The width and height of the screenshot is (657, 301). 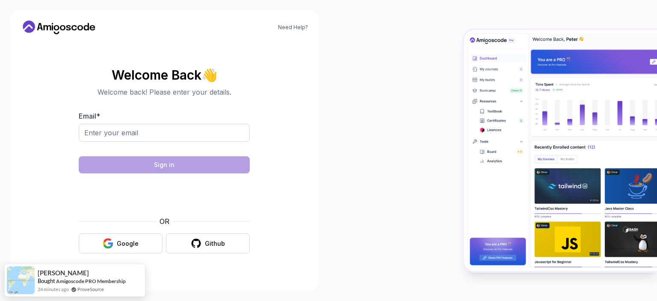 What do you see at coordinates (127, 243) in the screenshot?
I see `div: Google` at bounding box center [127, 243].